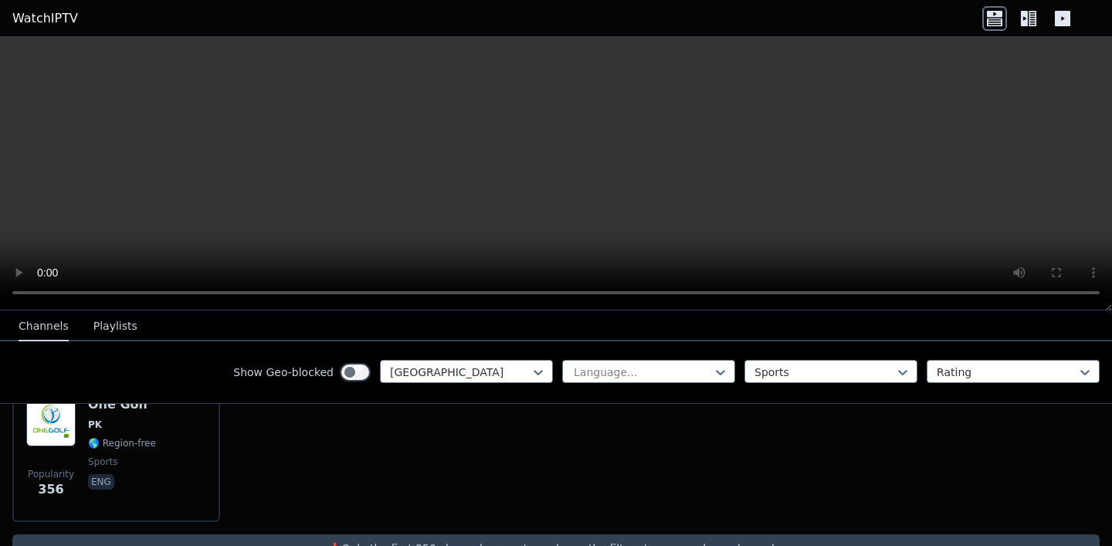 This screenshot has width=1112, height=546. Describe the element at coordinates (101, 482) in the screenshot. I see `p: eng` at that location.